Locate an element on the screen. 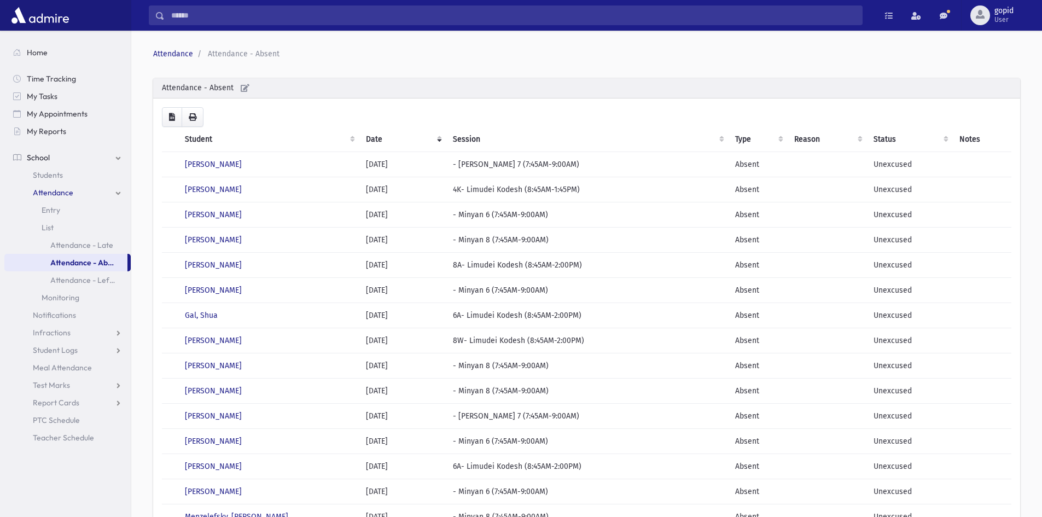 The width and height of the screenshot is (1042, 517). a: Meal Attendance is located at coordinates (67, 368).